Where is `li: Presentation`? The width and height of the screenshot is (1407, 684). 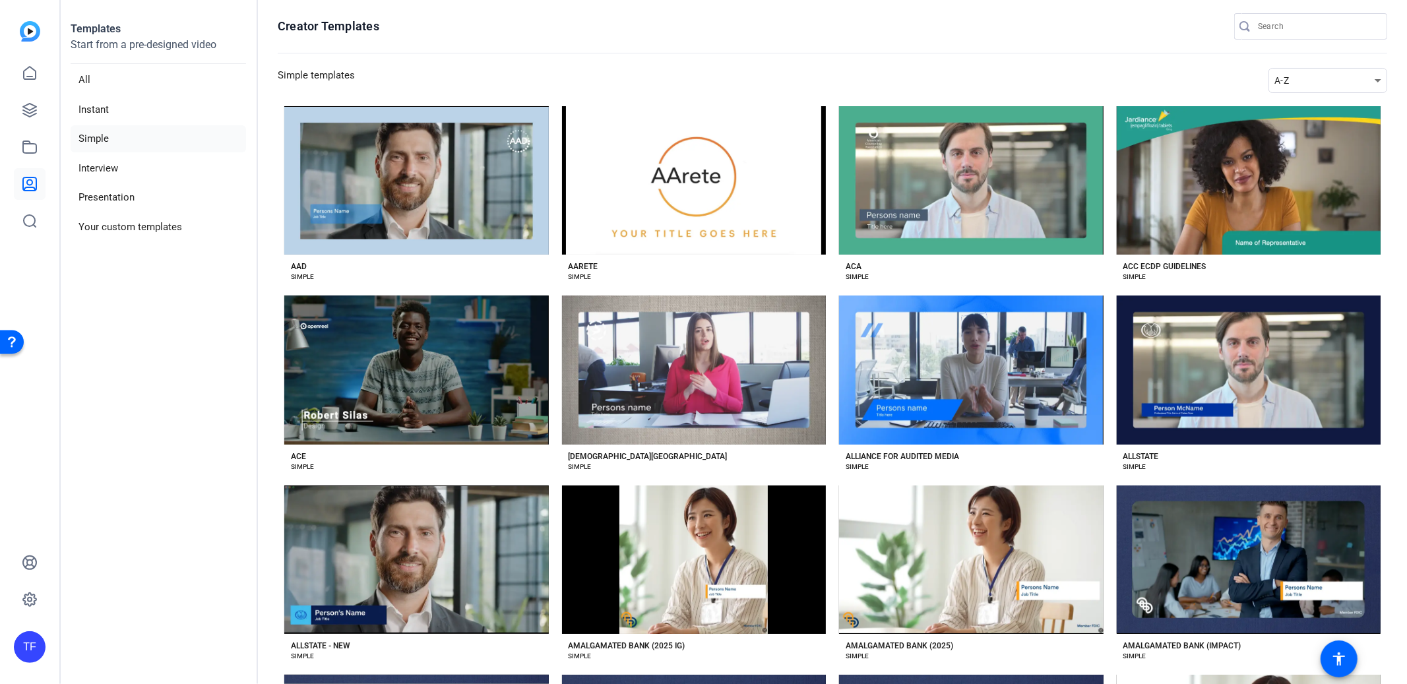
li: Presentation is located at coordinates (158, 197).